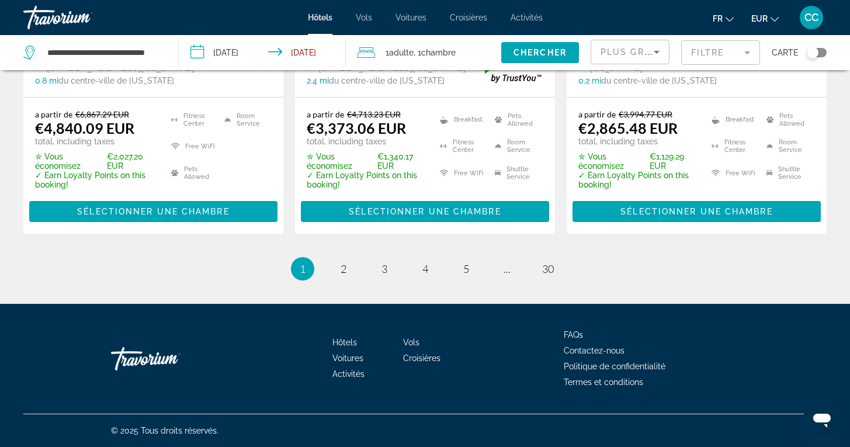  I want to click on span: 2, so click(343, 269).